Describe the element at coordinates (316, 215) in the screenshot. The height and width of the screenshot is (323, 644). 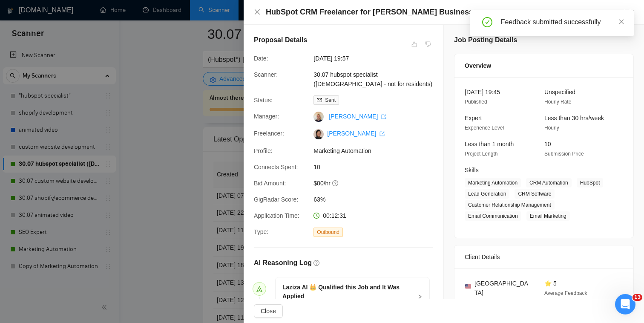
I see `span: clock-circle` at that location.